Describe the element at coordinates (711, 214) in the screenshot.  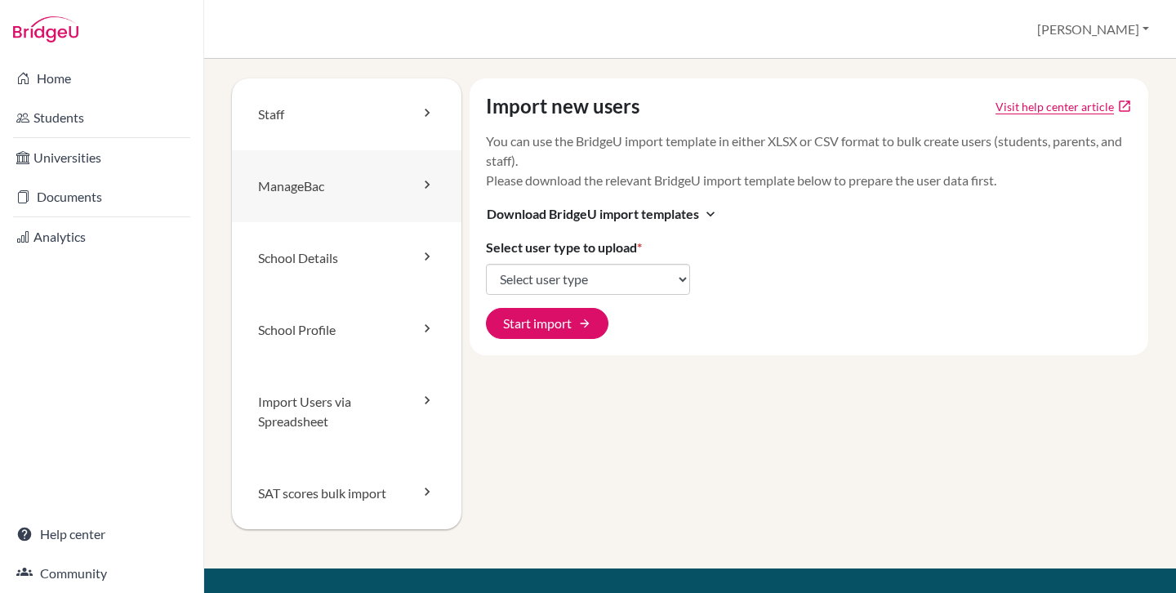
I see `i: expand_more` at that location.